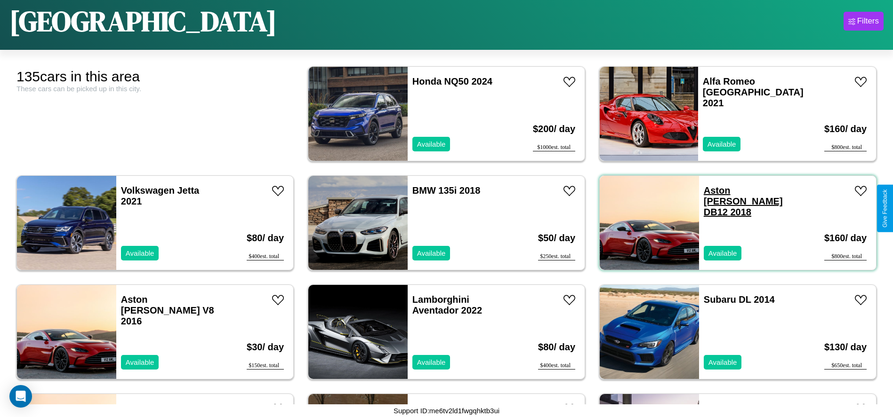 This screenshot has width=893, height=417. What do you see at coordinates (448, 409) in the screenshot?
I see `a: Infiniti Q50 2022` at bounding box center [448, 409].